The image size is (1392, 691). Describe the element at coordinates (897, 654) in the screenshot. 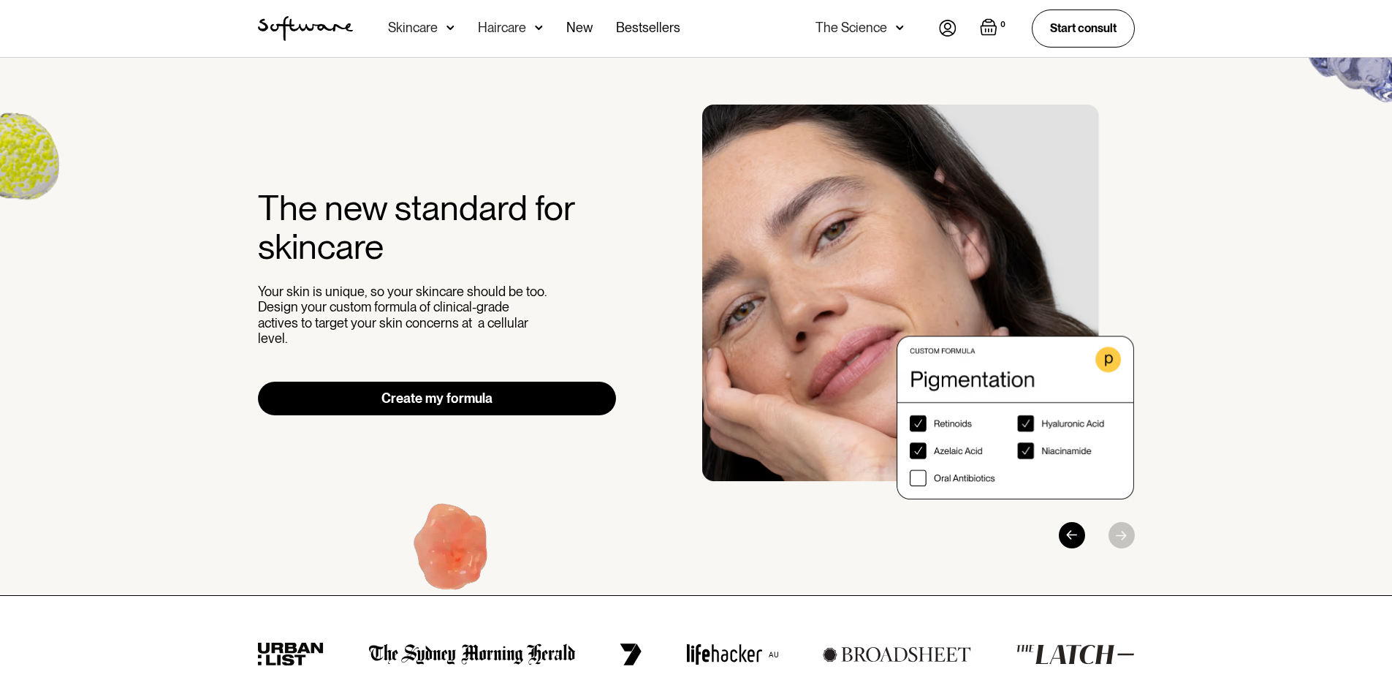

I see `img: broadsheet logo` at that location.